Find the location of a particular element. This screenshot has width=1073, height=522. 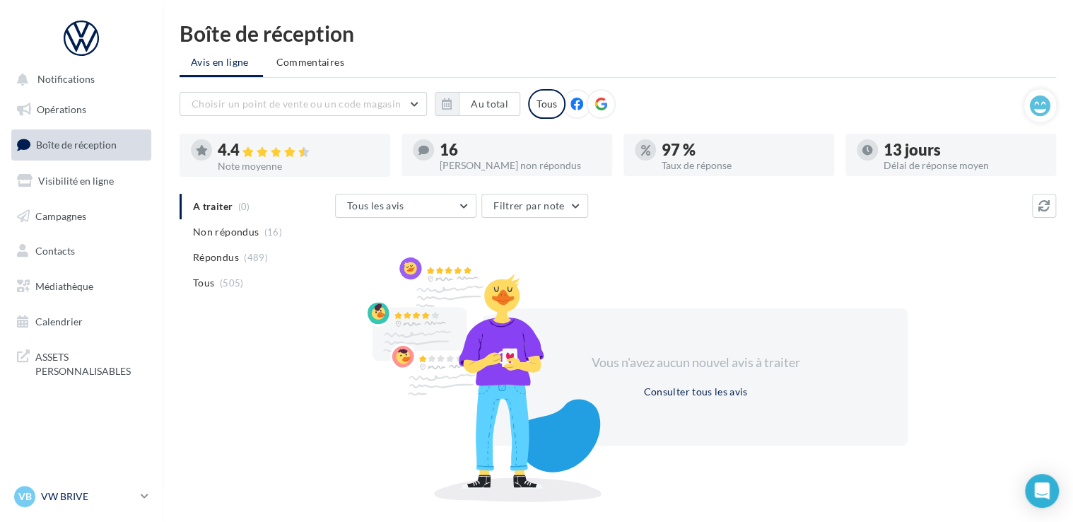

span: (489) is located at coordinates (256, 257).